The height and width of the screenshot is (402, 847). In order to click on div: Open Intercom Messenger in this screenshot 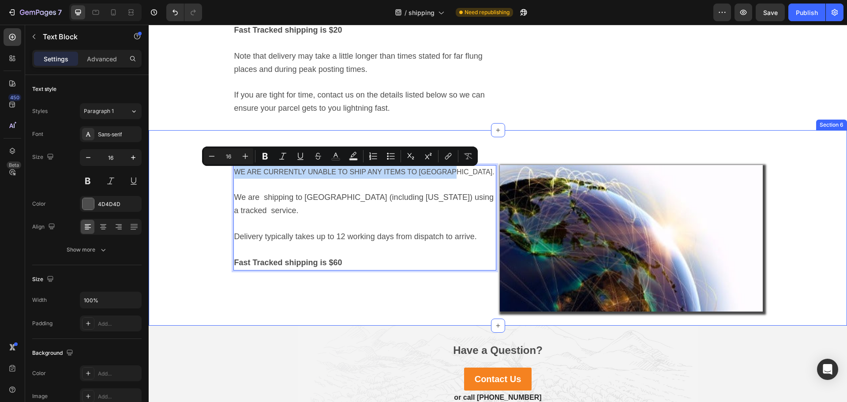, I will do `click(827, 369)`.